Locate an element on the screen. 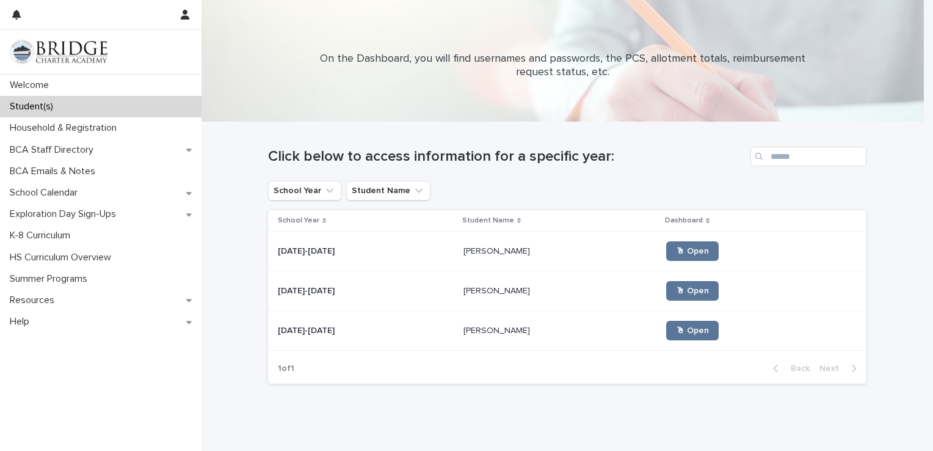 This screenshot has width=933, height=451. button: Student Name is located at coordinates (389, 191).